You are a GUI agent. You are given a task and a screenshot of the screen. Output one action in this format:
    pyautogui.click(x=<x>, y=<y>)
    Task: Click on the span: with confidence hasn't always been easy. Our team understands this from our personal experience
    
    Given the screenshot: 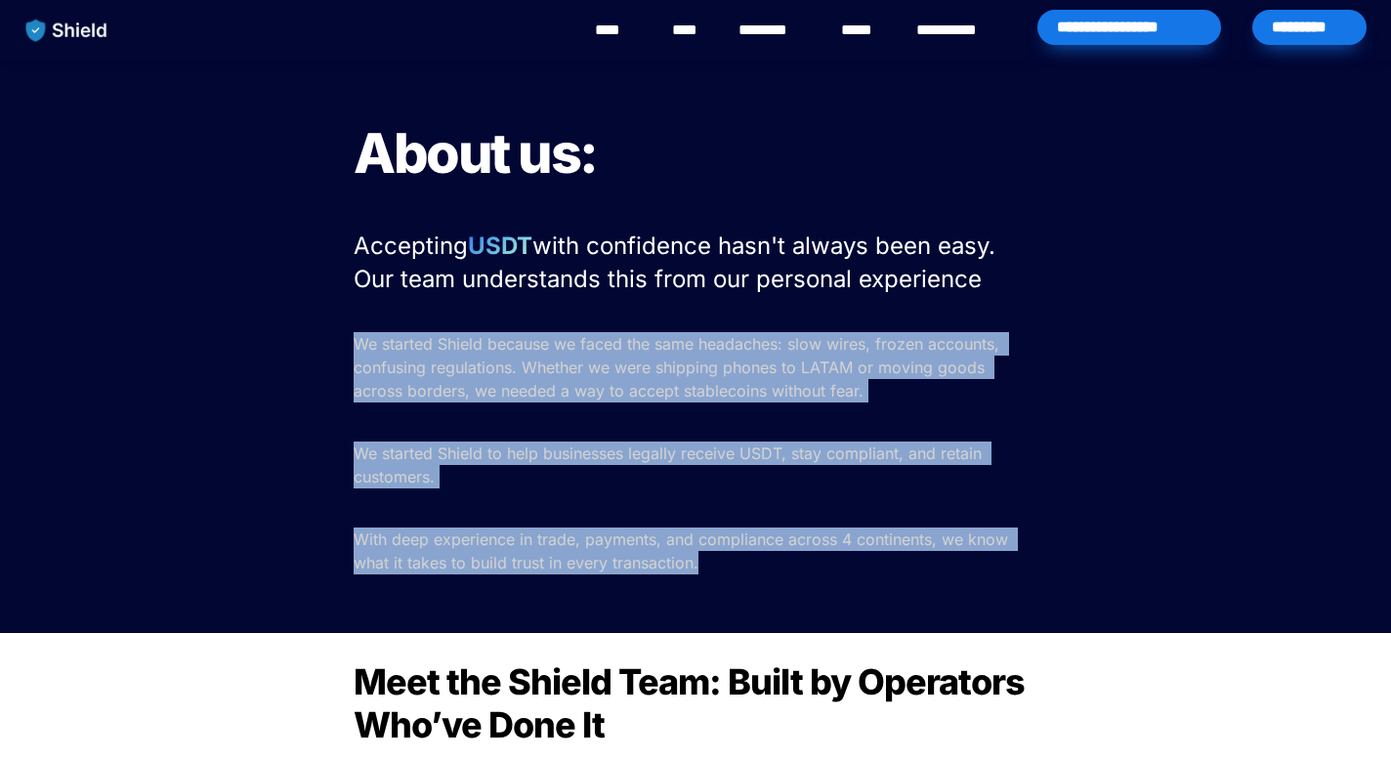 What is the action you would take?
    pyautogui.click(x=678, y=262)
    